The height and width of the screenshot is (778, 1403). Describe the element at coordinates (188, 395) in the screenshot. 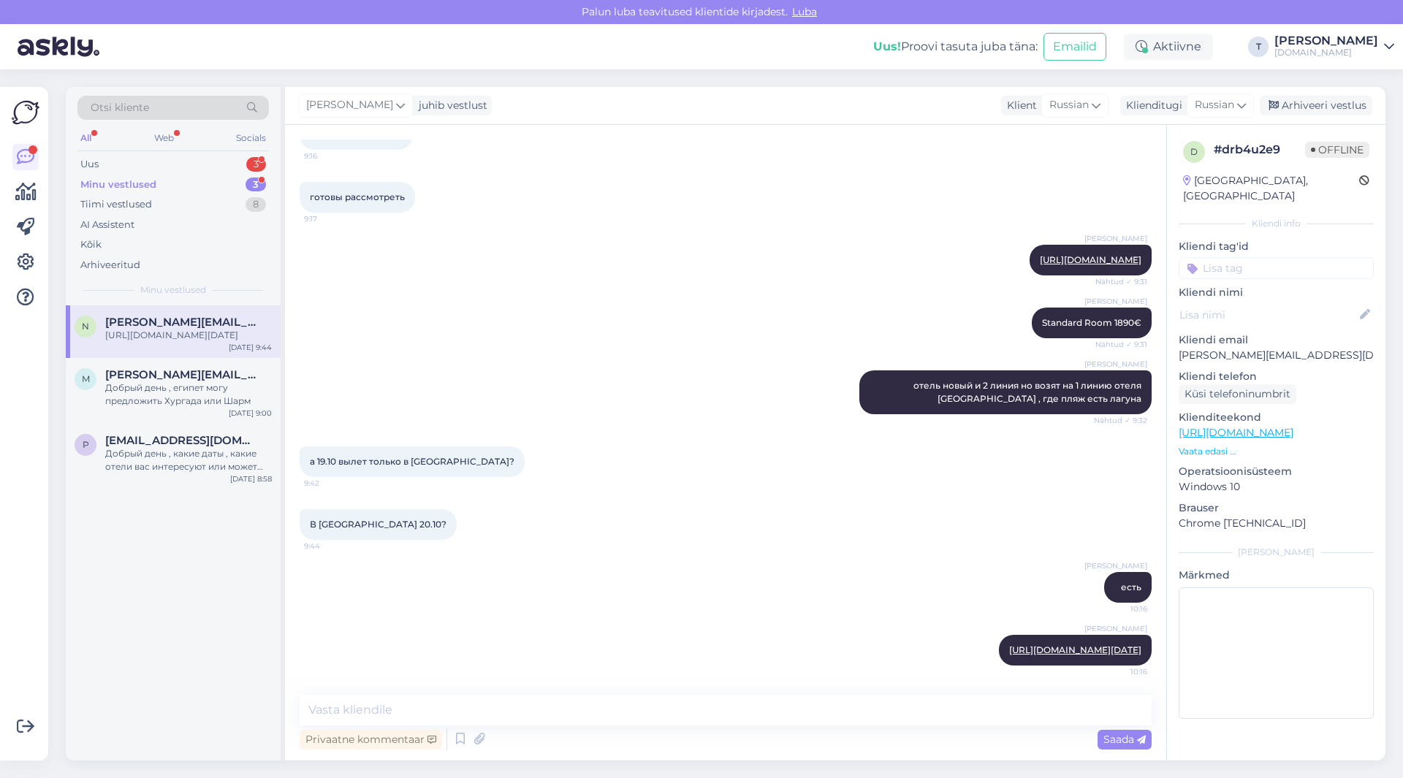

I see `div: Добрый день , египет могу предложить Хургада или Шарм` at that location.